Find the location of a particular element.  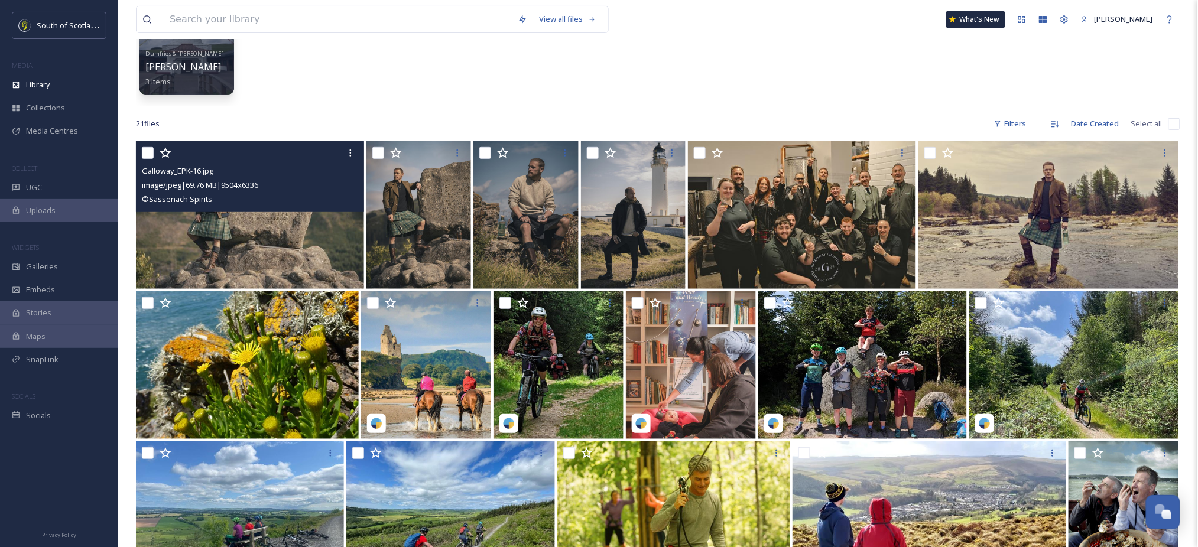

span: image/jpeg | 69.76 MB | 9504 x 6336 is located at coordinates (200, 185).